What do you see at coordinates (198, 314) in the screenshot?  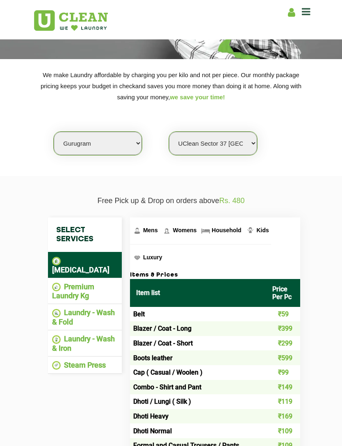 I see `td: Belt` at bounding box center [198, 314].